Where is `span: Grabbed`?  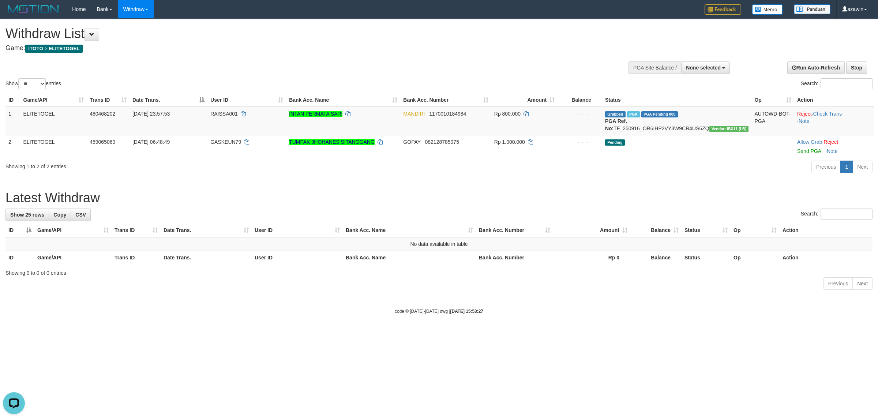 span: Grabbed is located at coordinates (615, 114).